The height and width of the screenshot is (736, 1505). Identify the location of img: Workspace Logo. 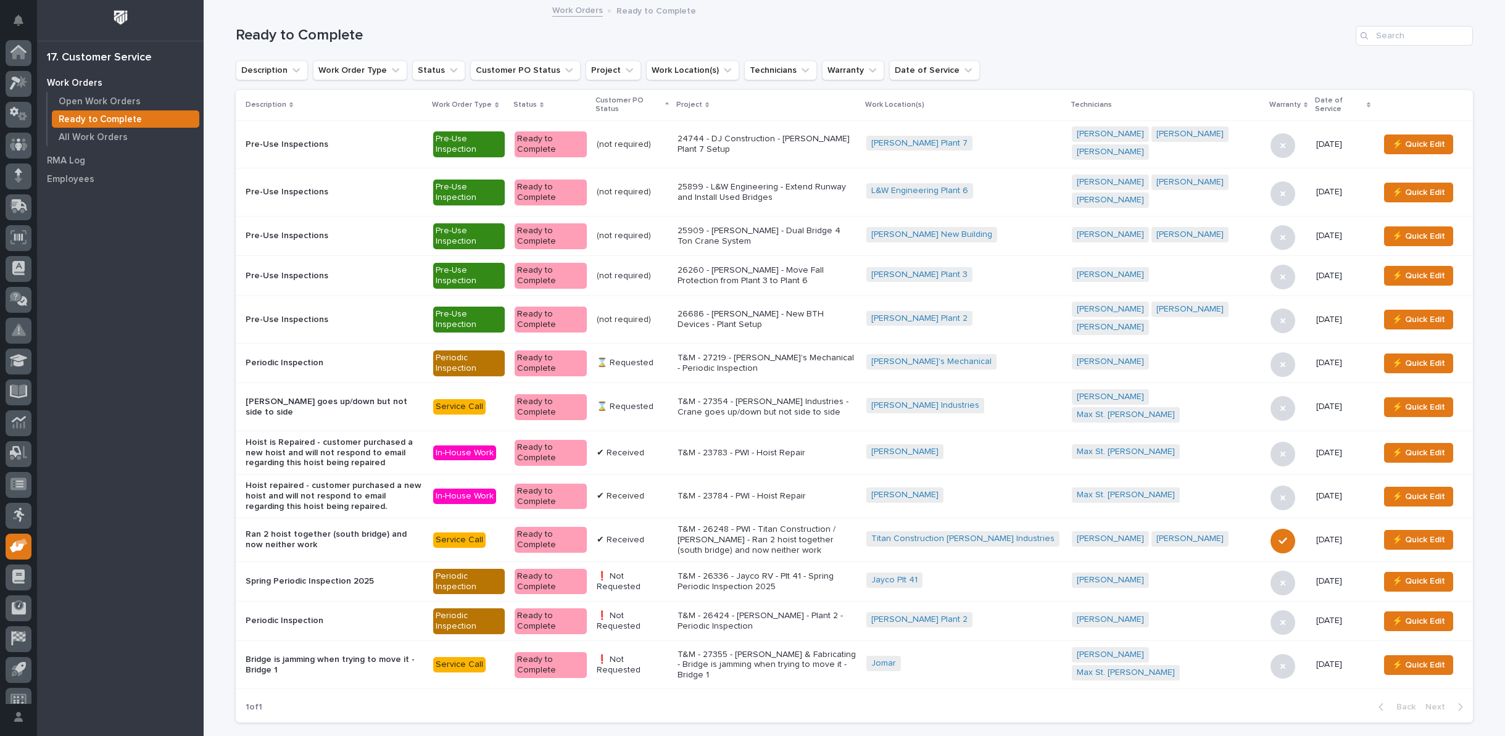
(120, 17).